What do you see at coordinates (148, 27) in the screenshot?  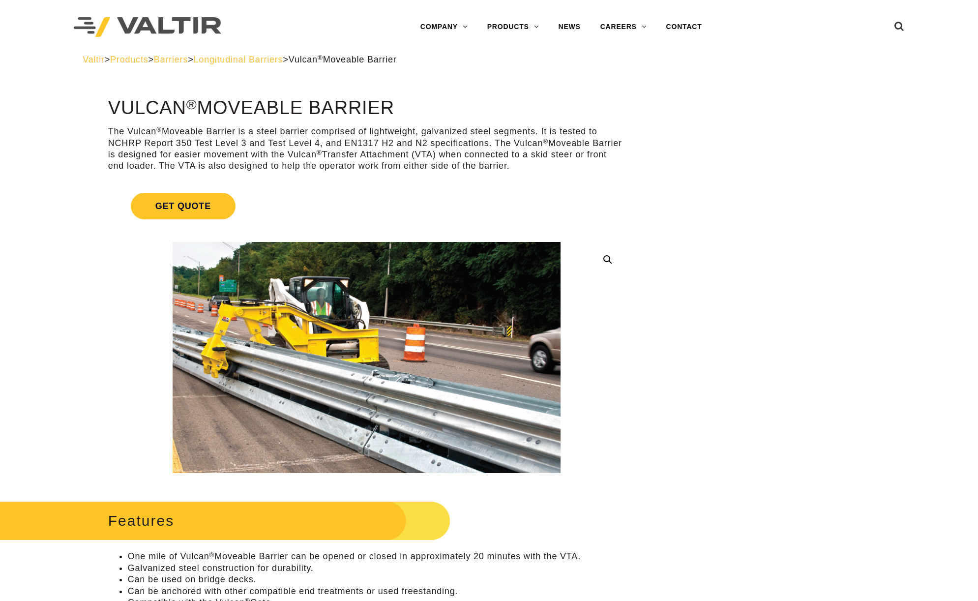 I see `img: Valtir` at bounding box center [148, 27].